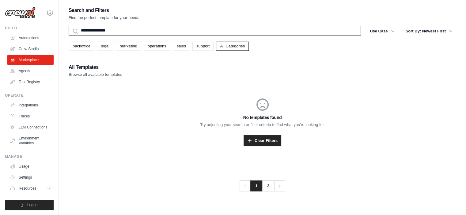 This screenshot has width=466, height=215. I want to click on a: Integrations, so click(30, 105).